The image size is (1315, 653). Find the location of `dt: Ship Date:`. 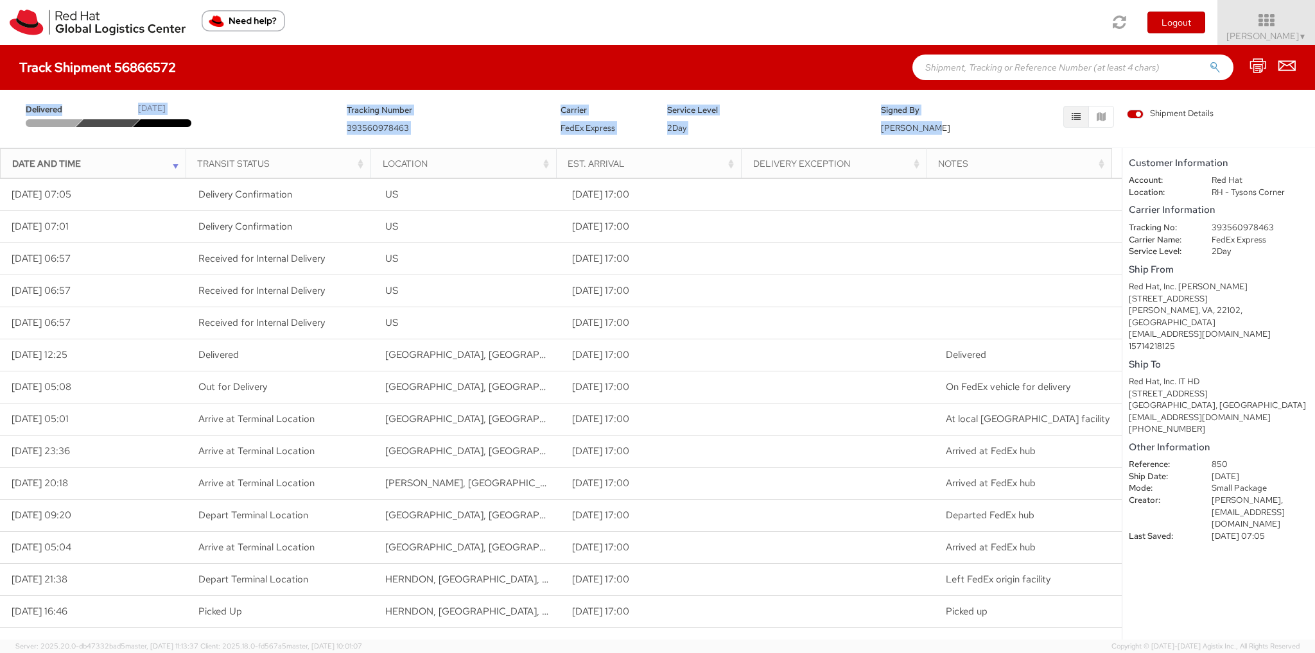

dt: Ship Date: is located at coordinates (1160, 477).